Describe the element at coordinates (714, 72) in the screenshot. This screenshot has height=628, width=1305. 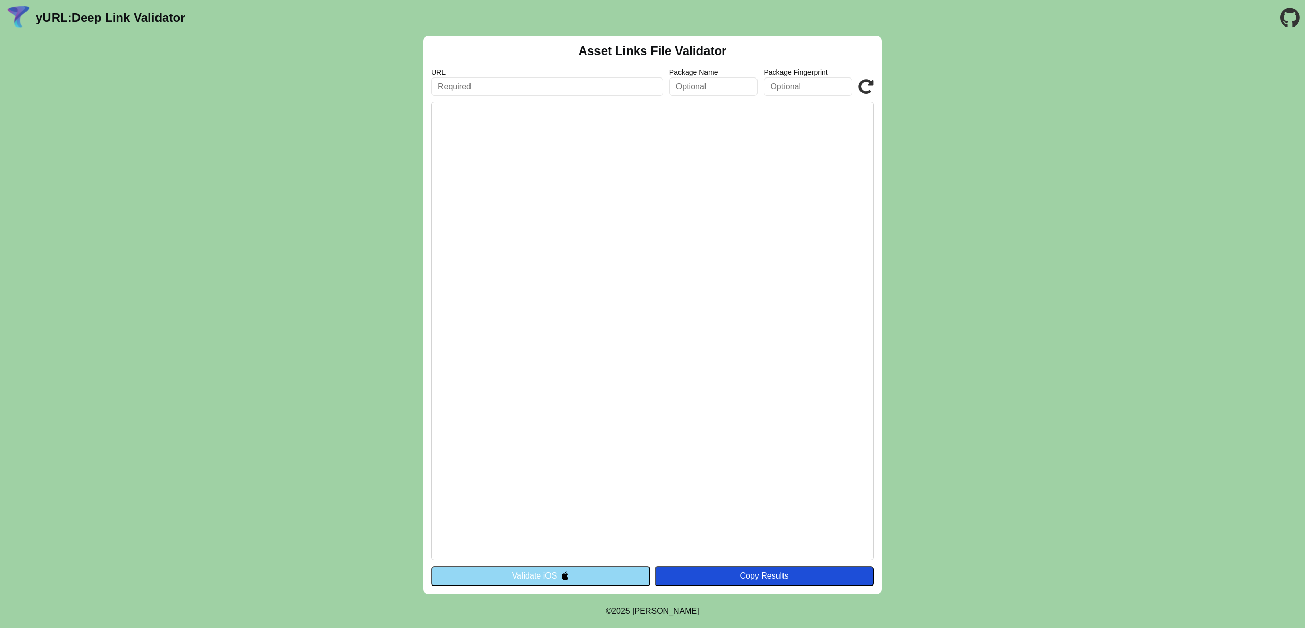
I see `label: Package Name` at that location.